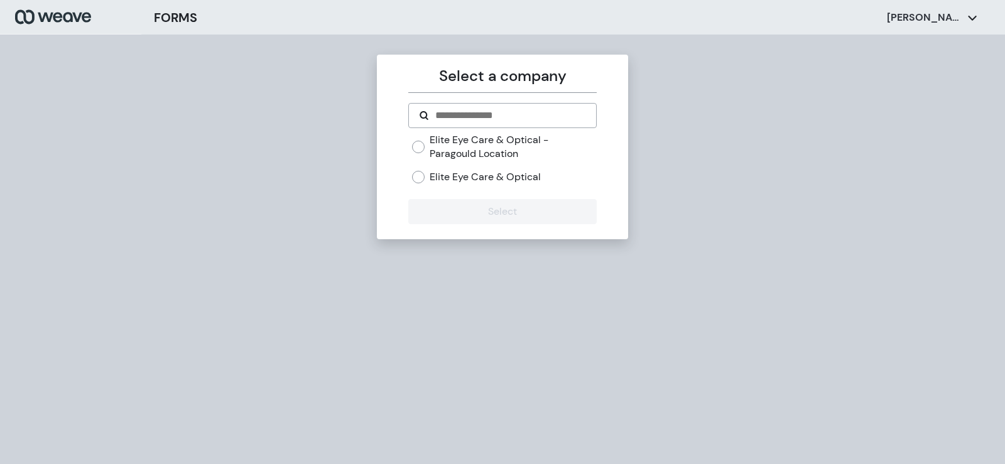 The height and width of the screenshot is (464, 1005). I want to click on label: Elite Eye Care & Optical, so click(485, 177).